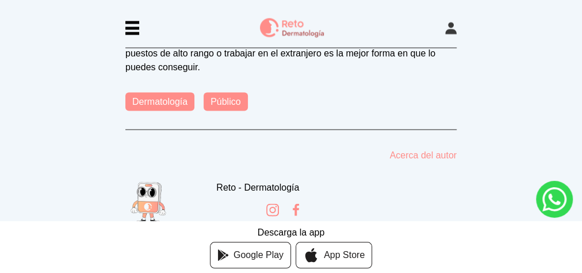  I want to click on div: Descarga la app, so click(291, 230).